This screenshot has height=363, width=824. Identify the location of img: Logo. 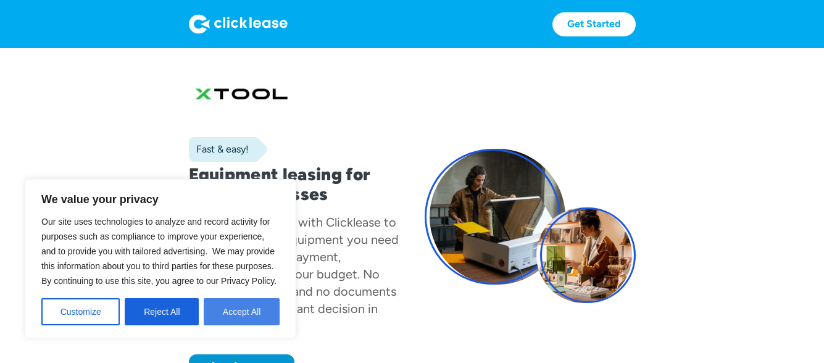
(238, 24).